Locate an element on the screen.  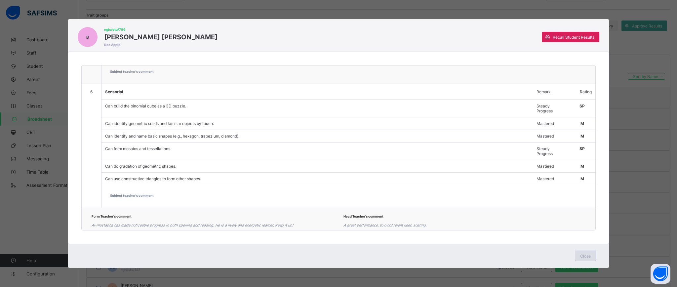
div: 6 is located at coordinates (92, 92).